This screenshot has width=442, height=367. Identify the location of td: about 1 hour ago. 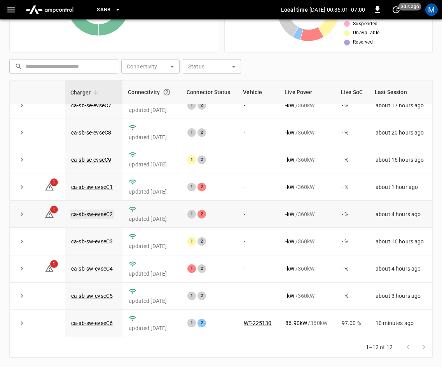
(401, 187).